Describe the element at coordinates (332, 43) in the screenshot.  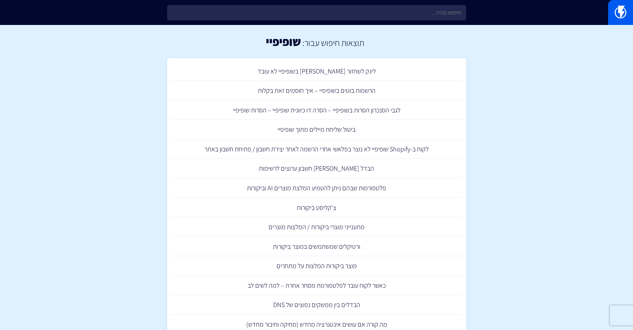
I see `h2: תוצאות חיפוש עבור:` at that location.